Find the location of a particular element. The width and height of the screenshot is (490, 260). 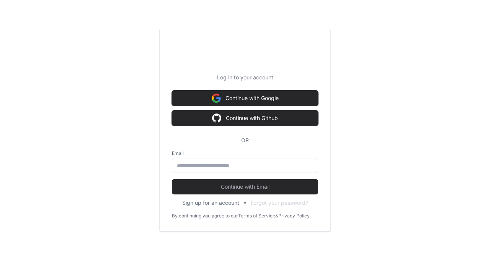

a: Privacy Policy. is located at coordinates (295, 216).